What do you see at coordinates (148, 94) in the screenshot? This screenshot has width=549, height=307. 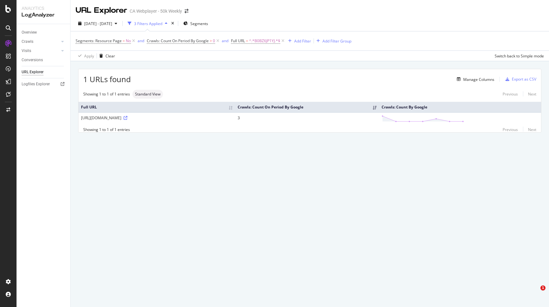 I see `span: Standard View` at bounding box center [148, 94].